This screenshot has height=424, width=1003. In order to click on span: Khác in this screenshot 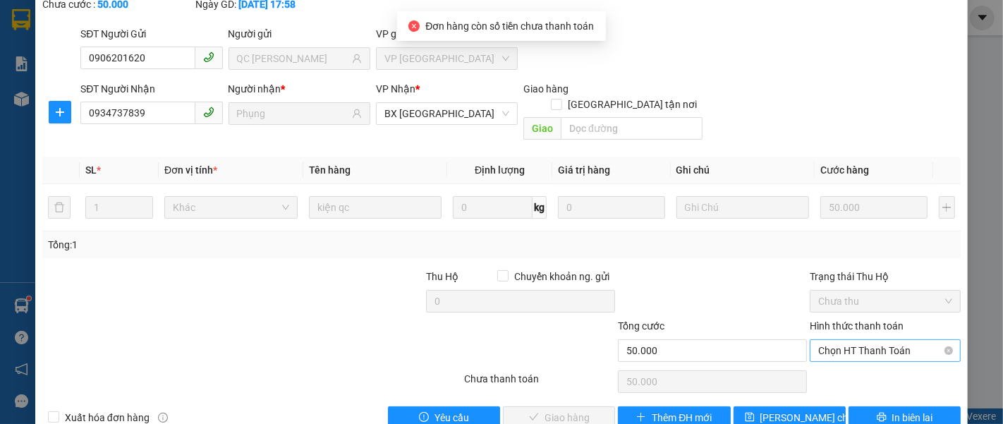, I will do `click(231, 207)`.